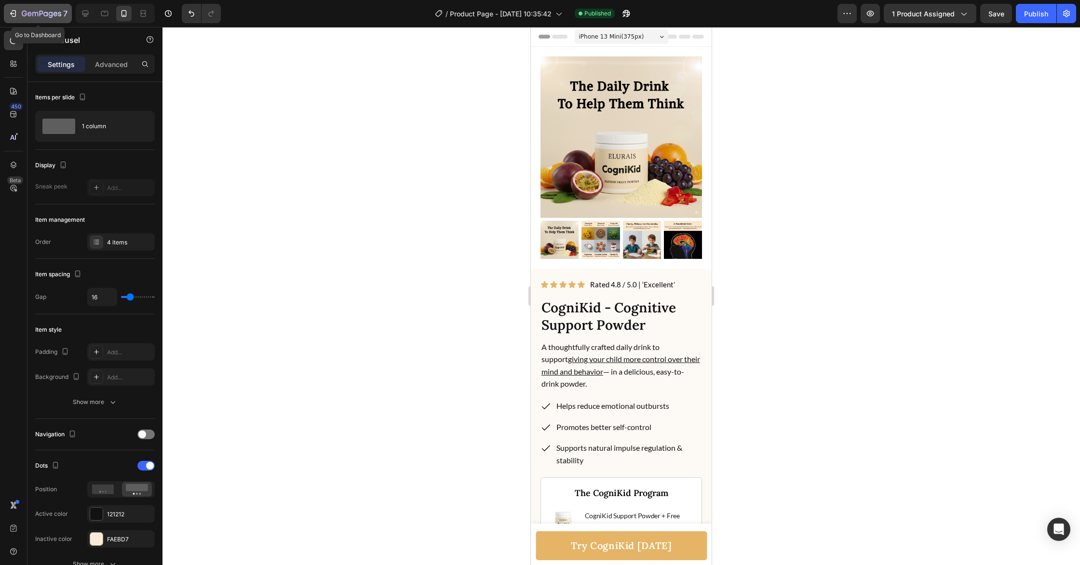 The width and height of the screenshot is (1080, 565). What do you see at coordinates (48, 466) in the screenshot?
I see `div: Dots` at bounding box center [48, 466].